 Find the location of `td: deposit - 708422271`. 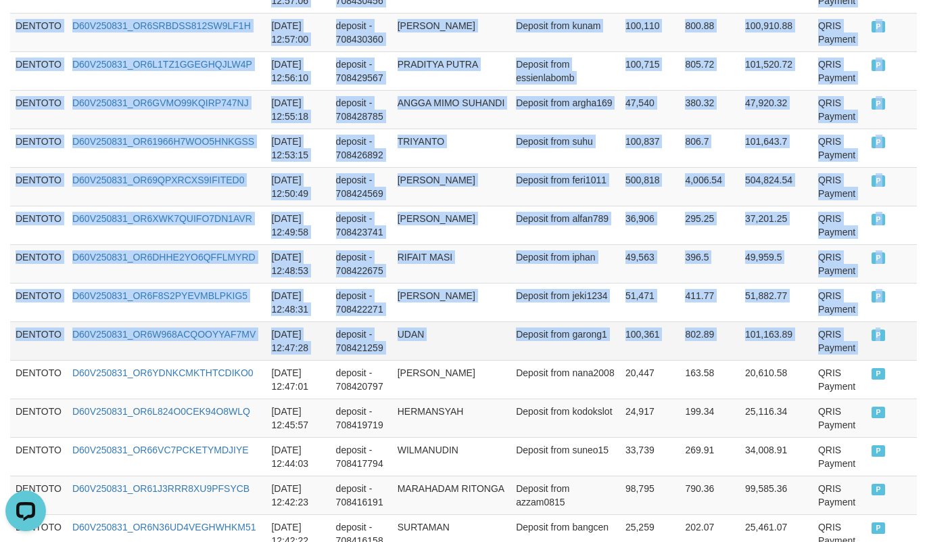

td: deposit - 708422271 is located at coordinates (361, 302).